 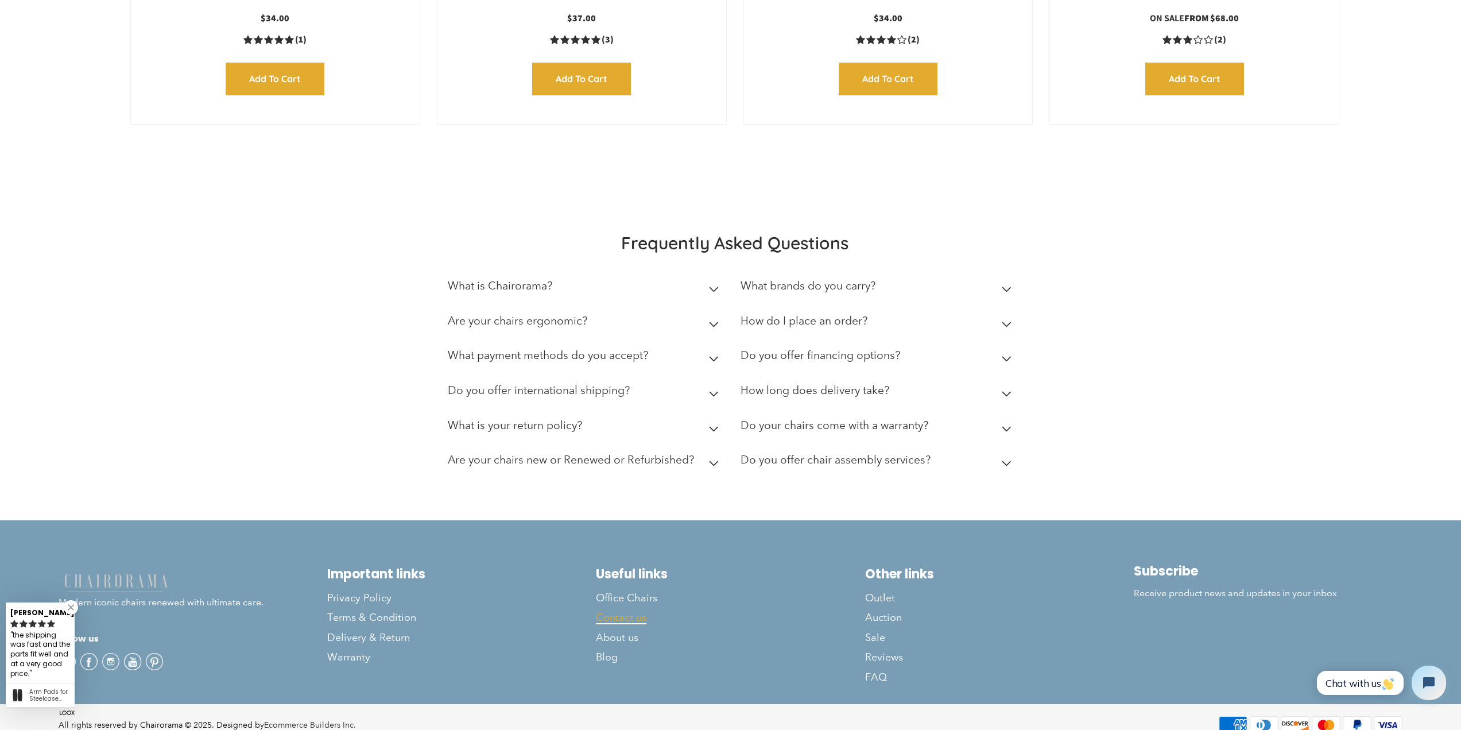 I want to click on strong: On Sale, so click(x=1167, y=18).